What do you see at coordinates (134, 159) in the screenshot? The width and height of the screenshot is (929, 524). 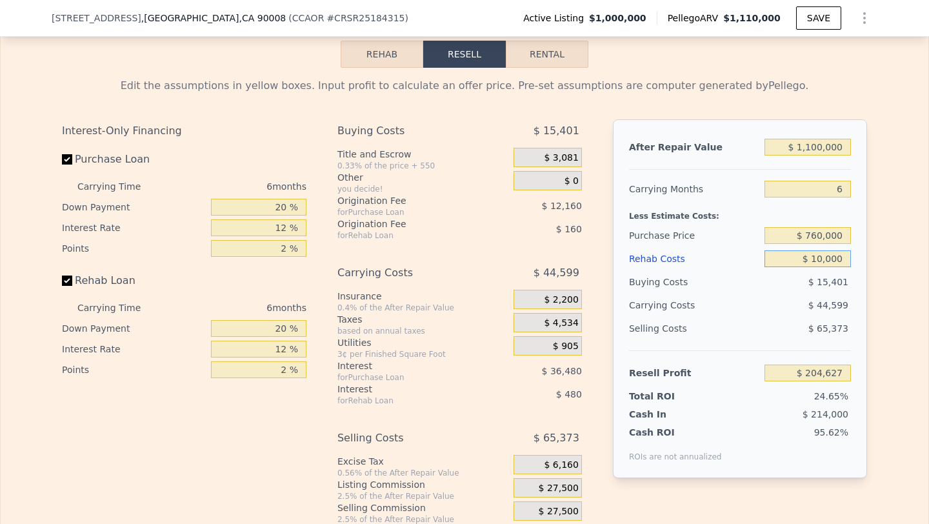 I see `label: Purchase Loan` at bounding box center [134, 159].